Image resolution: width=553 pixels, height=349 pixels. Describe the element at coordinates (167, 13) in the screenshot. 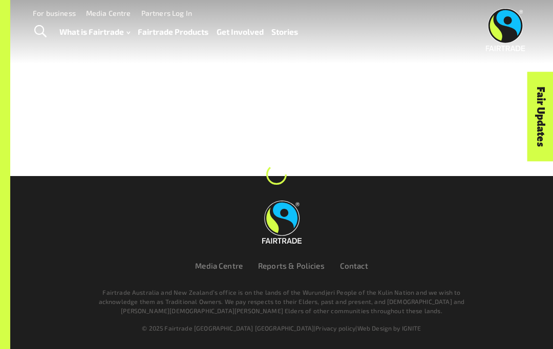

I see `a: Partners Log In` at that location.